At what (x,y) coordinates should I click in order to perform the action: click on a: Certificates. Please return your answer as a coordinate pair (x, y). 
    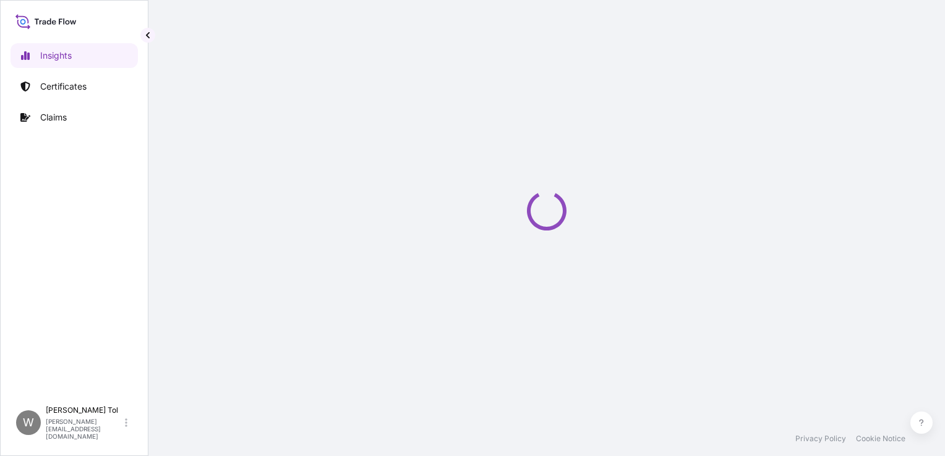
    Looking at the image, I should click on (74, 87).